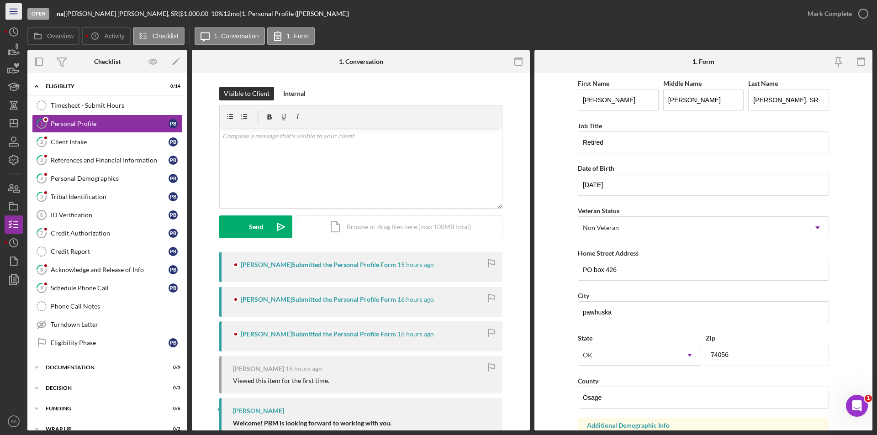 The image size is (877, 435). What do you see at coordinates (710, 338) in the screenshot?
I see `label: Zip` at bounding box center [710, 338].